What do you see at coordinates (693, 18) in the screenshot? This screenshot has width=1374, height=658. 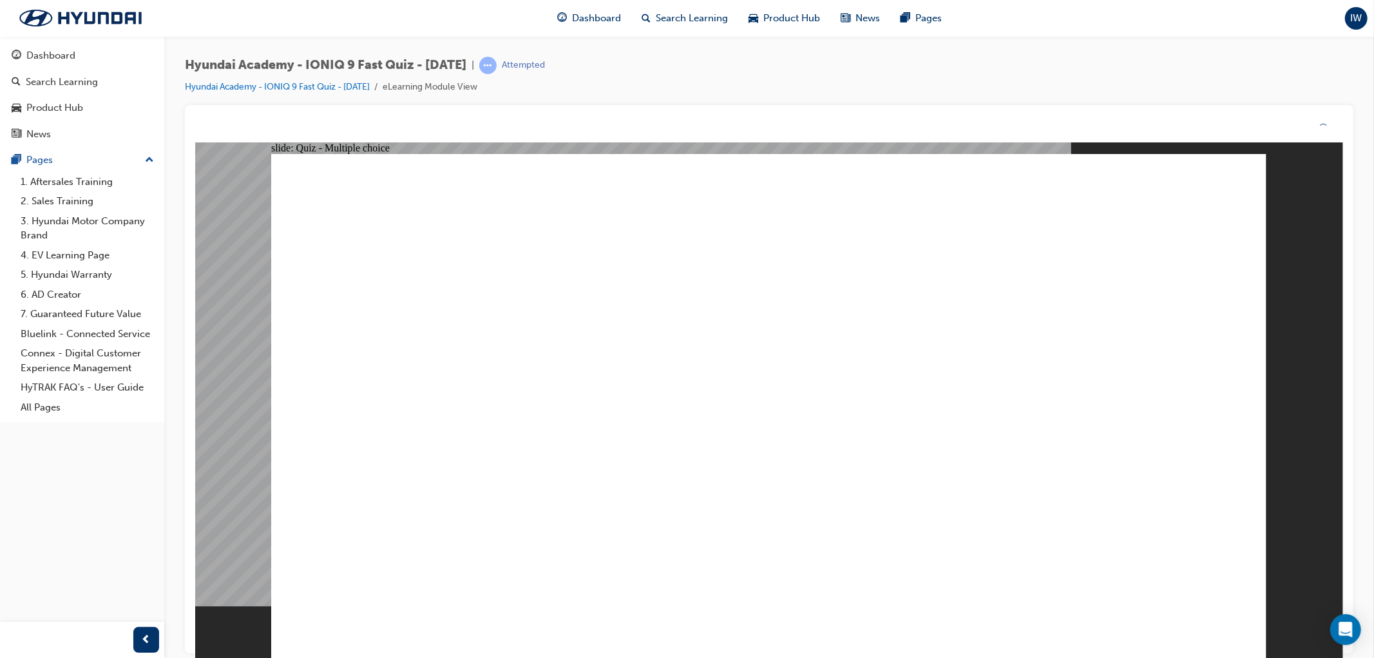 I see `span: Search Learning` at bounding box center [693, 18].